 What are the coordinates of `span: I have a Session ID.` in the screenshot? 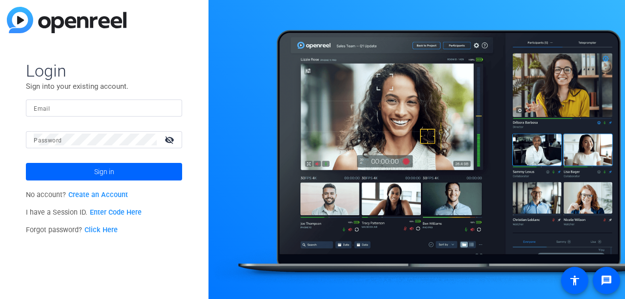 It's located at (83, 212).